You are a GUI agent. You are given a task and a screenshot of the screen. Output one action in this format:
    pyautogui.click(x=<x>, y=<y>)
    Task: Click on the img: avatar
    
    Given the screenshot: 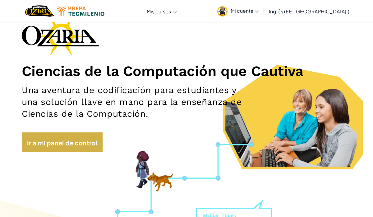 What is the action you would take?
    pyautogui.click(x=222, y=11)
    